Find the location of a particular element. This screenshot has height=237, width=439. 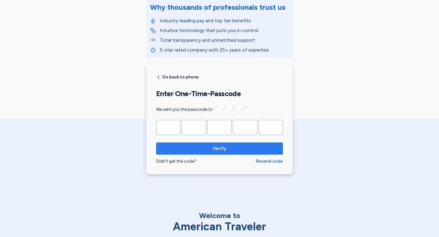

p: Industry-leading pay and top tier benefits is located at coordinates (224, 21).